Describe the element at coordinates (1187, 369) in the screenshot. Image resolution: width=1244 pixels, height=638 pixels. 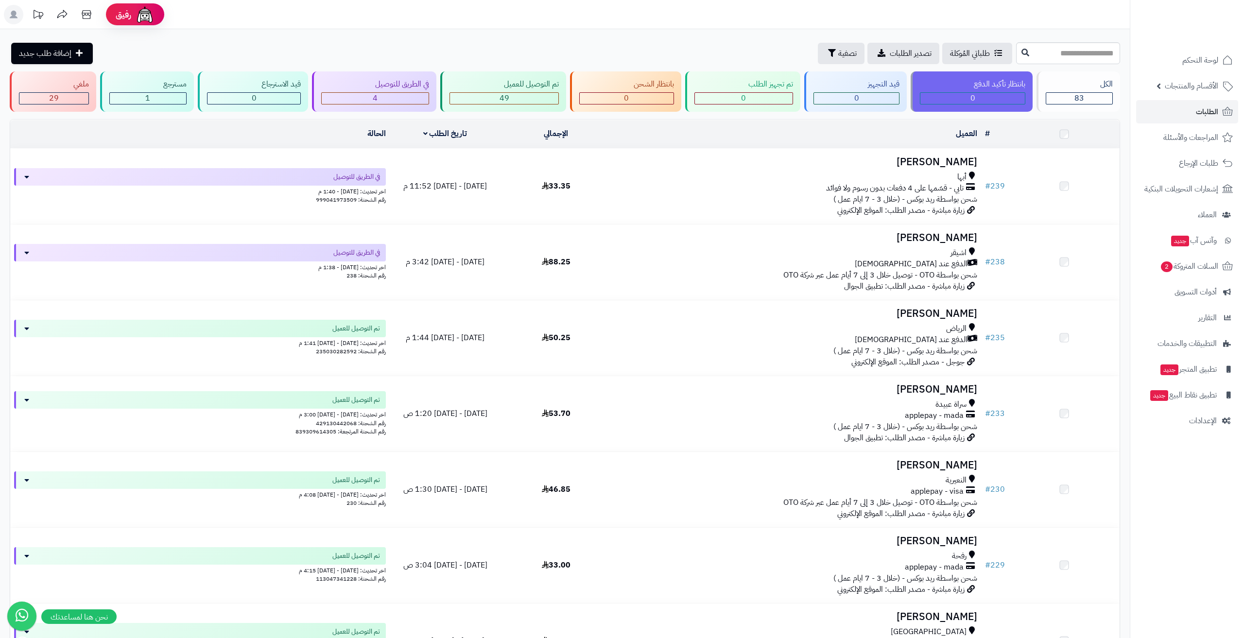
I see `a: تطبيق المتجرجديد` at that location.